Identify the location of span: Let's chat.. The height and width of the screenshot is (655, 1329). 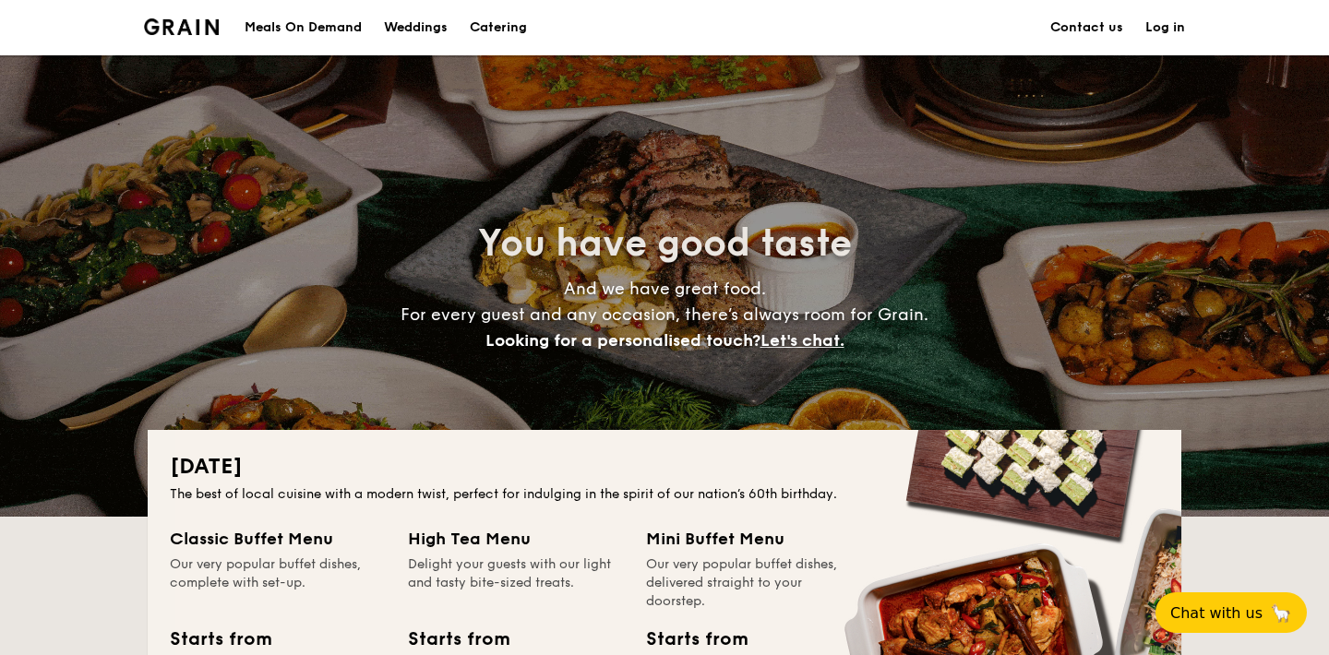
(802, 341).